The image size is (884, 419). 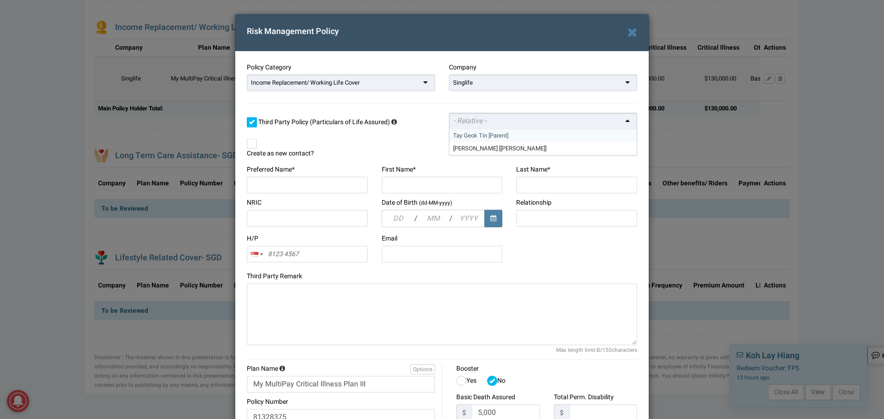 What do you see at coordinates (307, 254) in the screenshot?
I see `input: 8123 4567` at bounding box center [307, 254].